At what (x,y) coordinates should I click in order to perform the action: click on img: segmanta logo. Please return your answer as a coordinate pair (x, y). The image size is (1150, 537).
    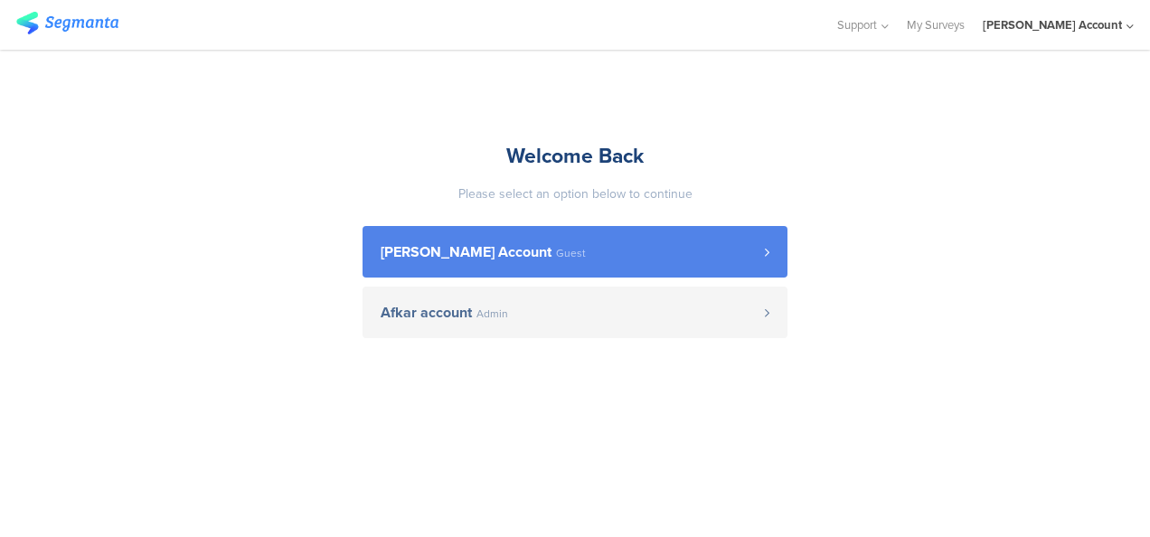
    Looking at the image, I should click on (67, 23).